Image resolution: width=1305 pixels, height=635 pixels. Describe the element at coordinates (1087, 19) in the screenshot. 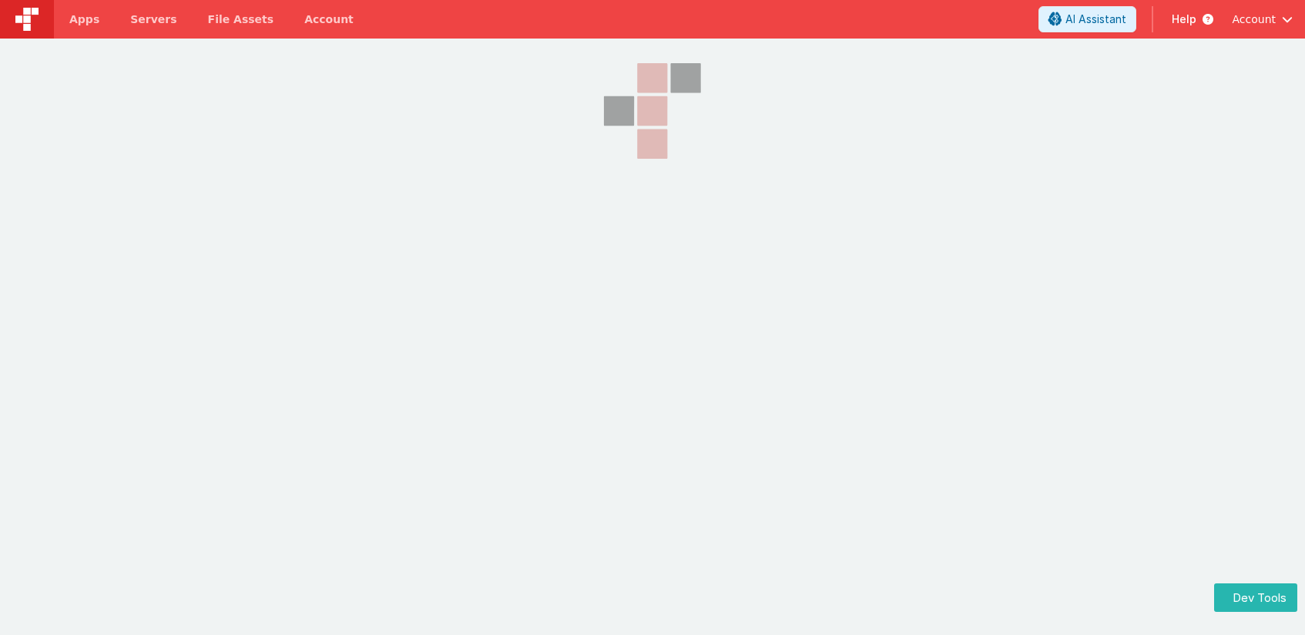

I see `button: AI Assistant` at that location.